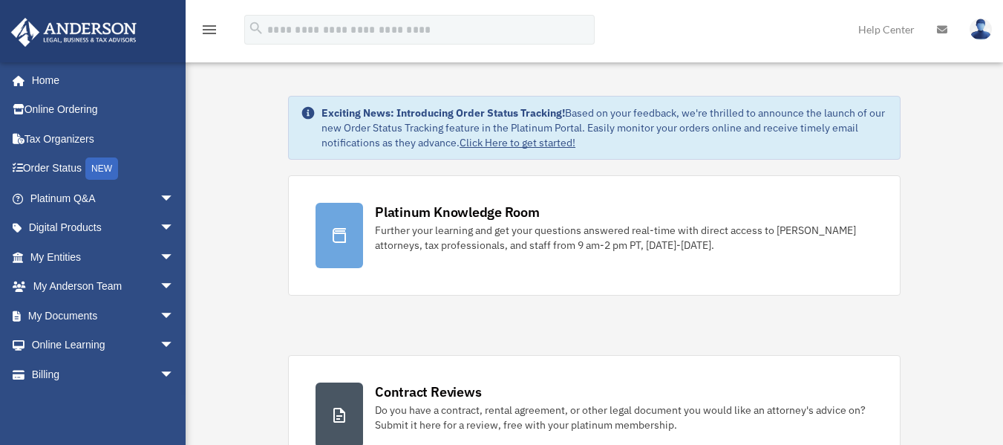  What do you see at coordinates (604, 128) in the screenshot?
I see `div: Based on your feedback, we're thrilled to announce the launch of our new Order Status Tracking fe...` at bounding box center [604, 128].